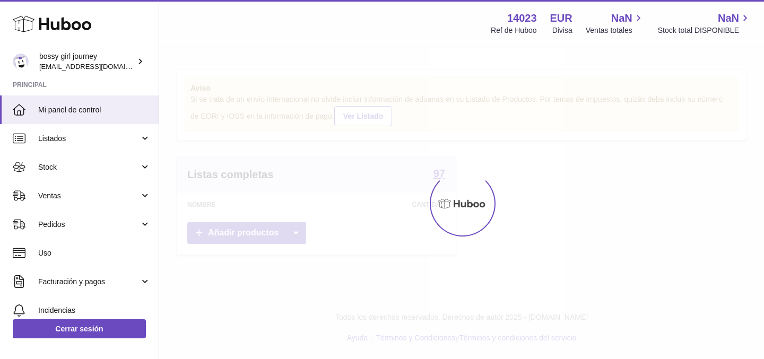  I want to click on strong: 14023, so click(522, 18).